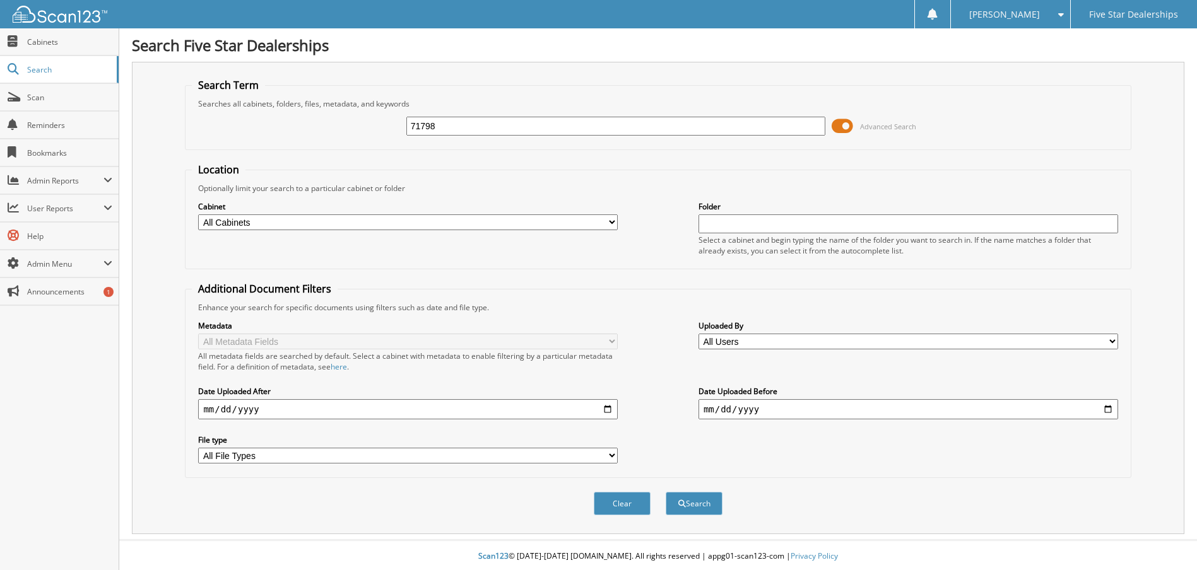 The width and height of the screenshot is (1197, 570). What do you see at coordinates (908, 409) in the screenshot?
I see `input: end` at bounding box center [908, 409].